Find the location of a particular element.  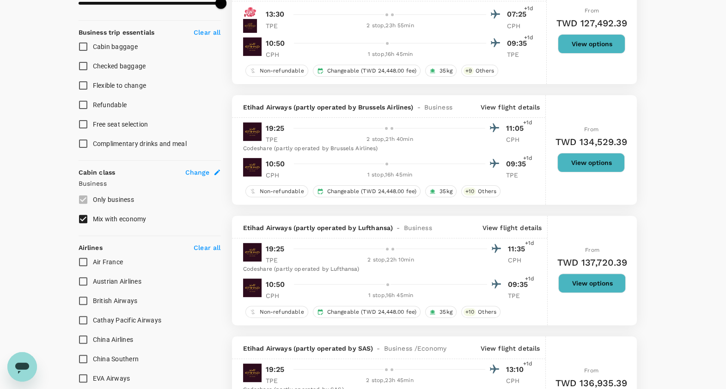

strong: Cabin class is located at coordinates (97, 172).